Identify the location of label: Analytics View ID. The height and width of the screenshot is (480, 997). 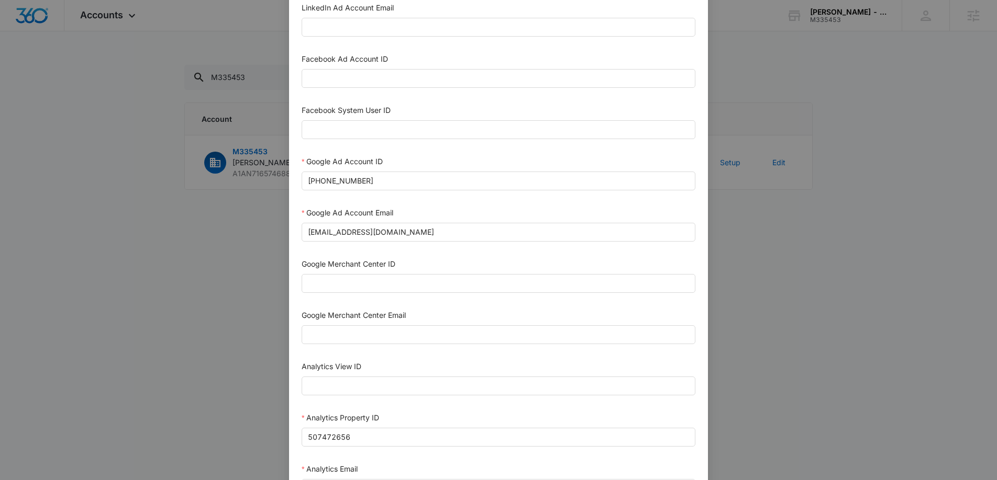
(331, 366).